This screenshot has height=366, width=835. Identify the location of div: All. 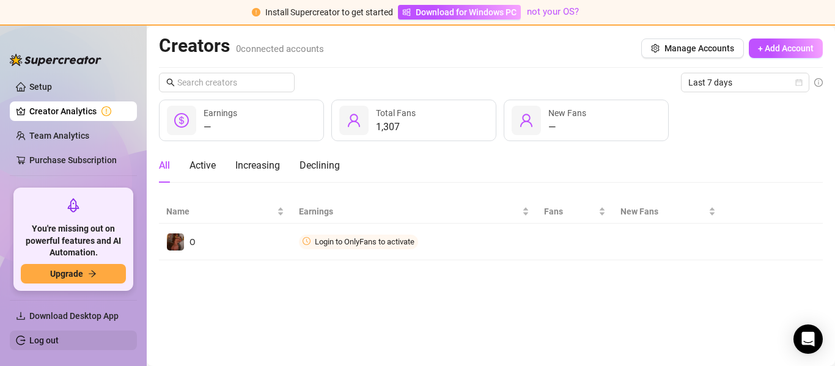
(164, 166).